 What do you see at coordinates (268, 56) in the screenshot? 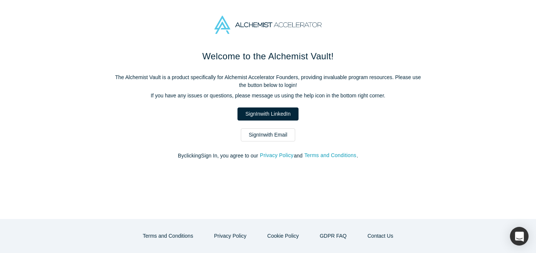
I see `h1: Welcome to the Alchemist Vault!` at bounding box center [268, 56].